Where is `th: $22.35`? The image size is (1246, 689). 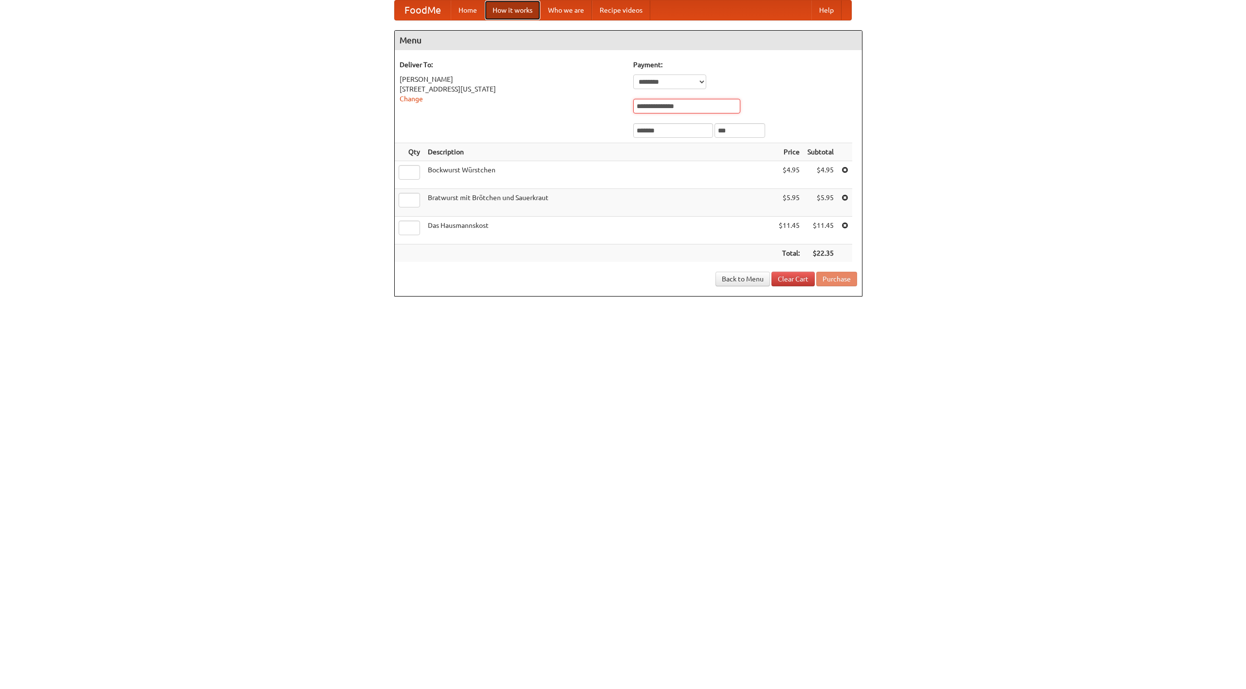
th: $22.35 is located at coordinates (821, 253).